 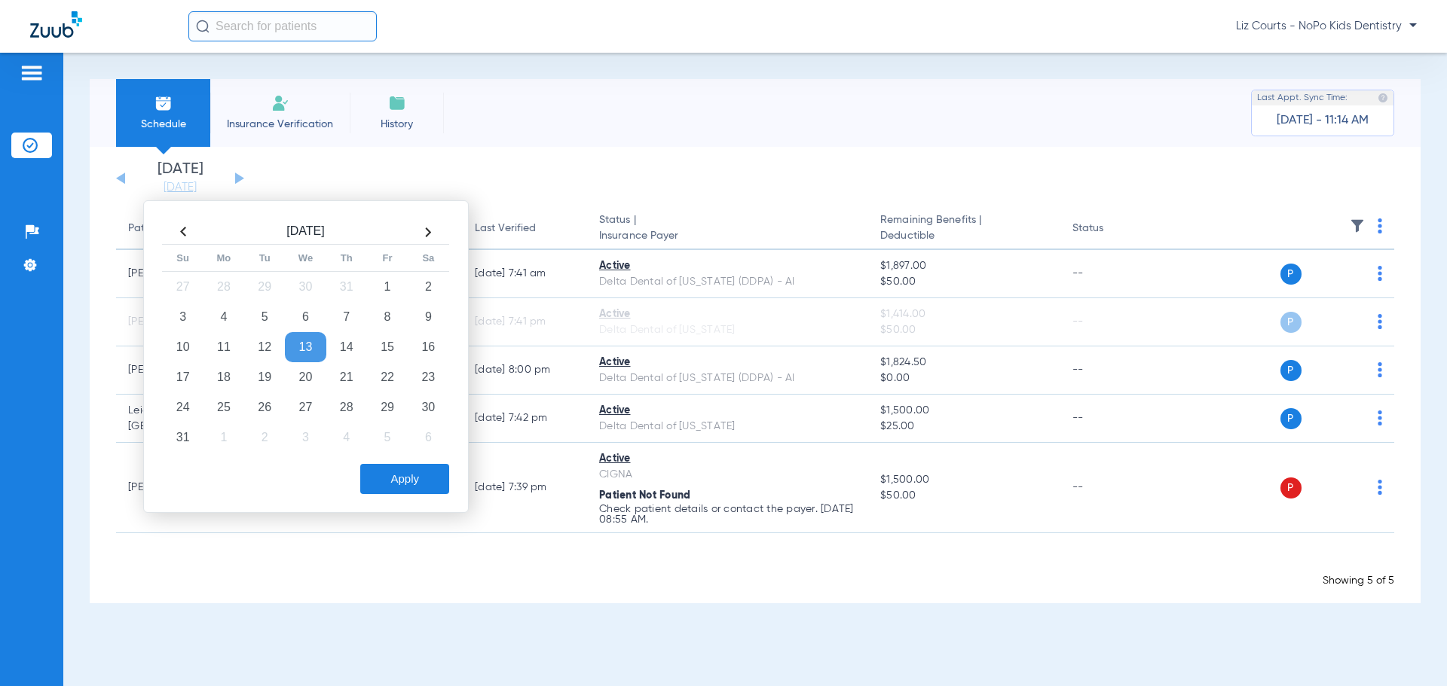 What do you see at coordinates (203, 26) in the screenshot?
I see `img: Search Icon` at bounding box center [203, 26].